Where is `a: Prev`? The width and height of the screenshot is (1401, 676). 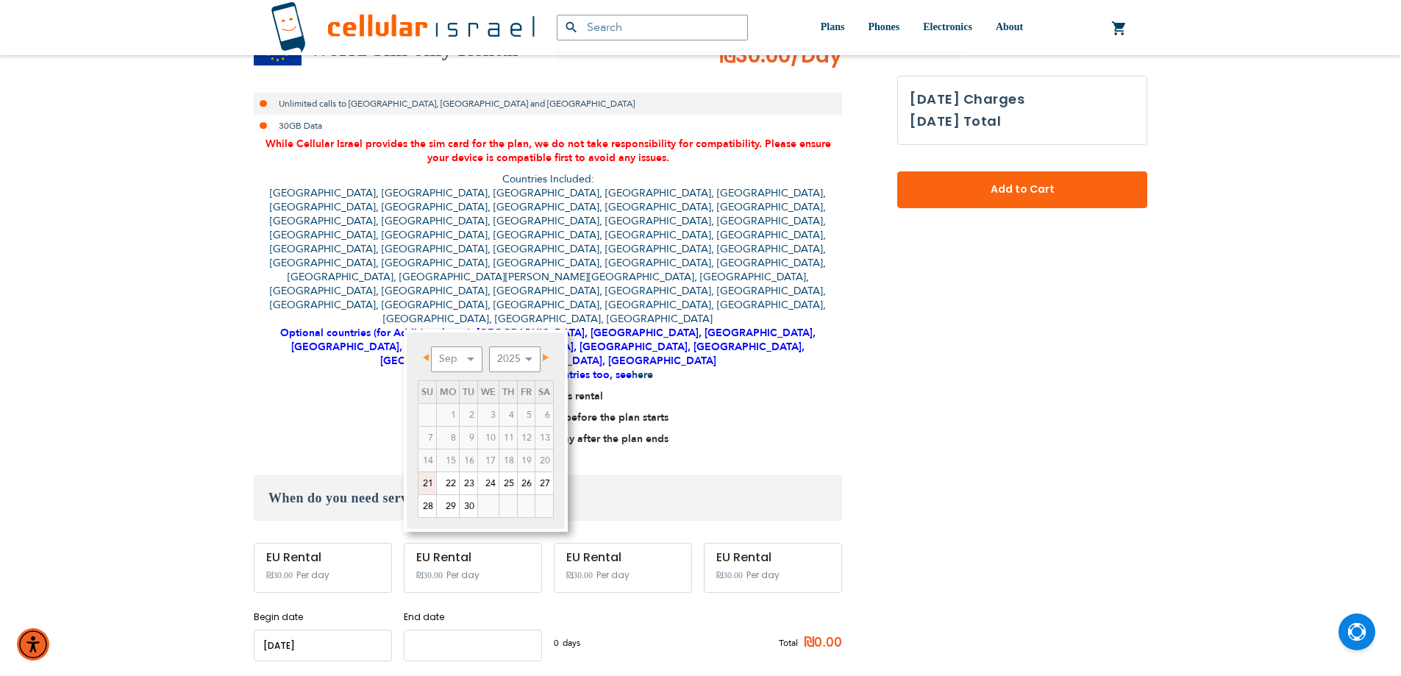 a: Prev is located at coordinates (428, 357).